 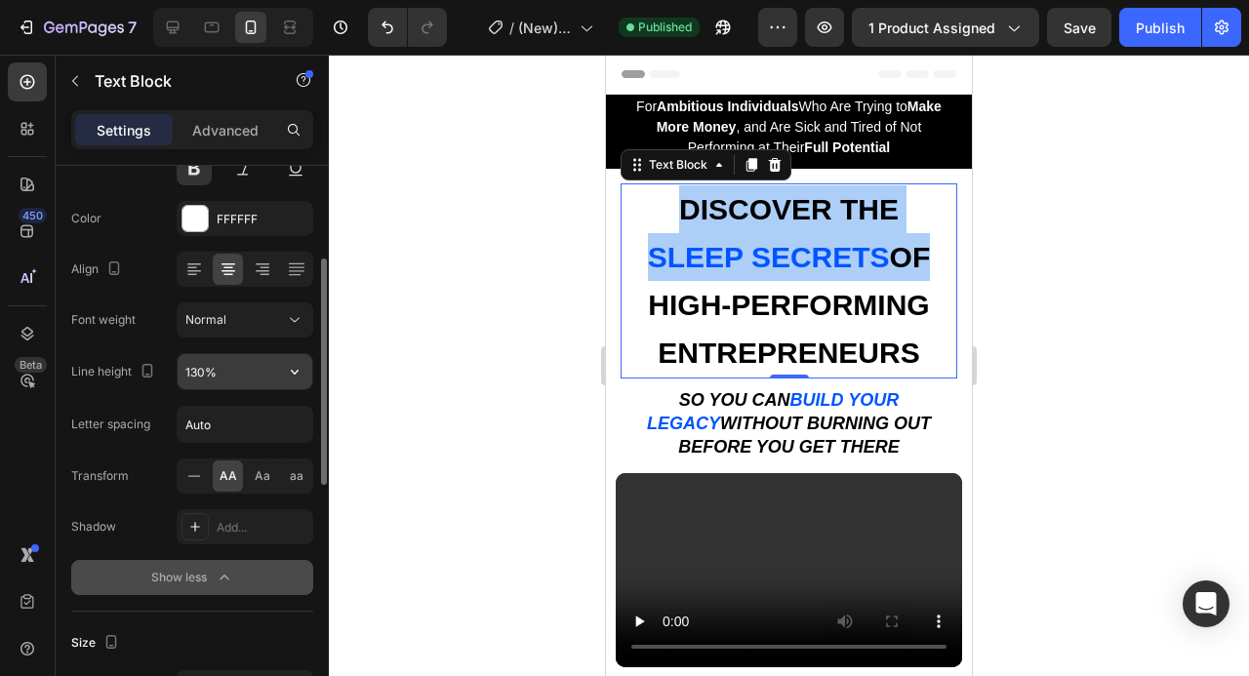 I want to click on strong: Ambitious Individuals, so click(x=121, y=52).